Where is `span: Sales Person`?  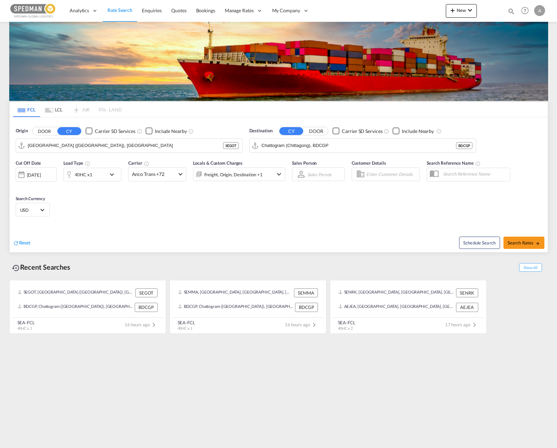
span: Sales Person is located at coordinates (304, 163).